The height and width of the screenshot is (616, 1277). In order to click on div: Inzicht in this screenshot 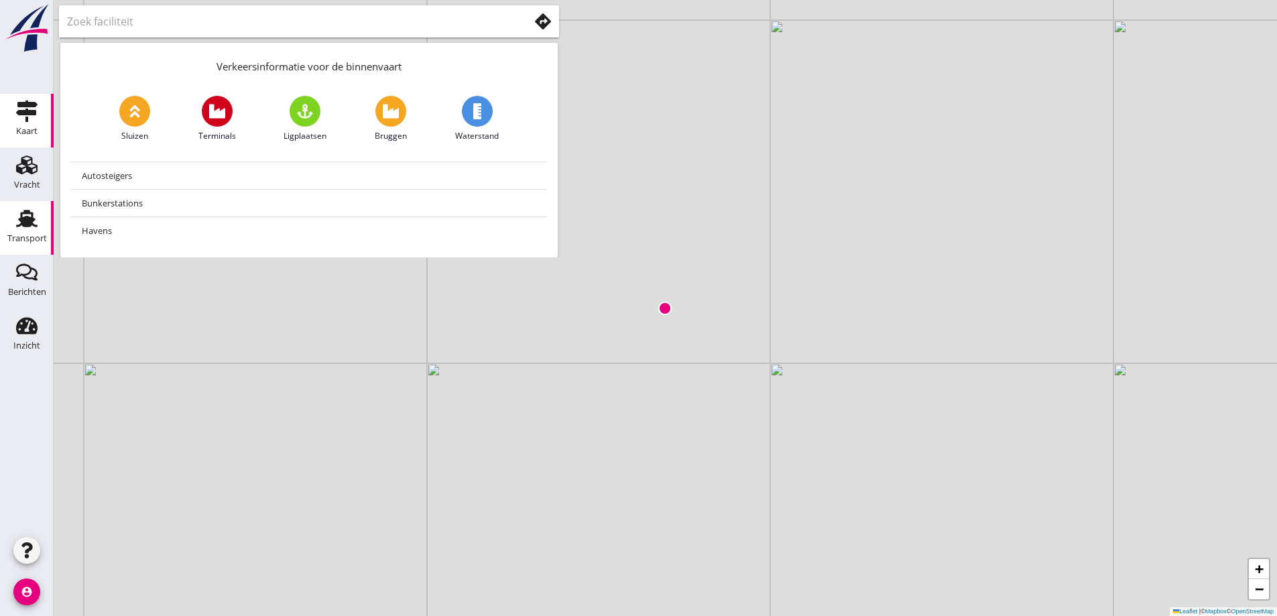, I will do `click(27, 345)`.